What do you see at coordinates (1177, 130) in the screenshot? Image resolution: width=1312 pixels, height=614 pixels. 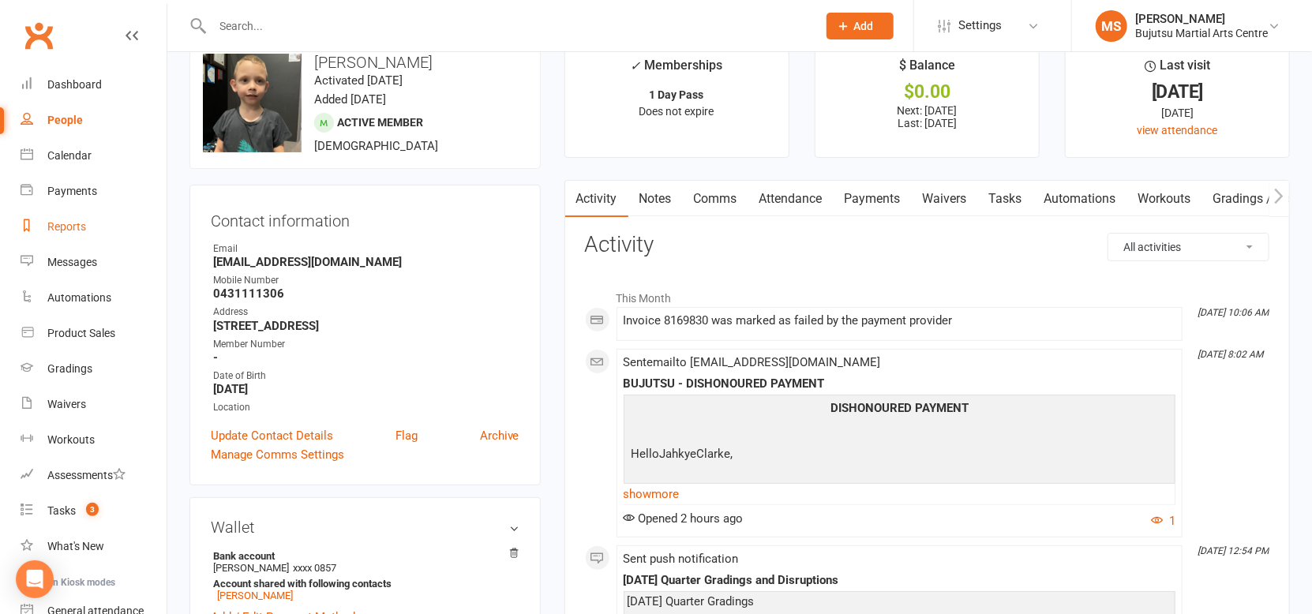 I see `a: view attendance` at bounding box center [1177, 130].